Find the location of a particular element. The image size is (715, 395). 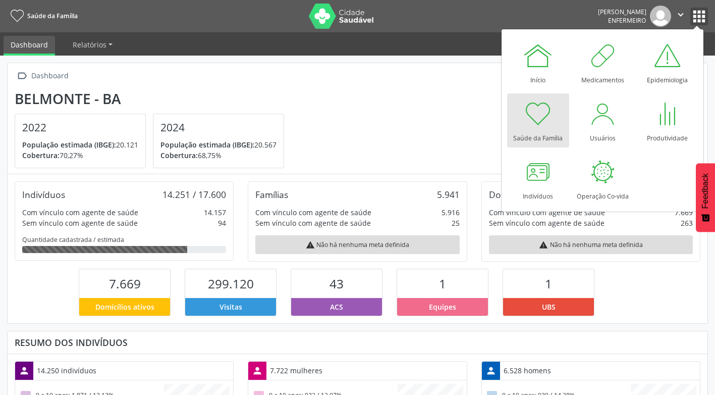

button: apps is located at coordinates (699, 16).